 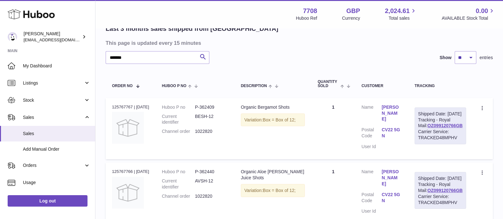 What do you see at coordinates (446, 58) in the screenshot?
I see `label: Show` at bounding box center [446, 58].